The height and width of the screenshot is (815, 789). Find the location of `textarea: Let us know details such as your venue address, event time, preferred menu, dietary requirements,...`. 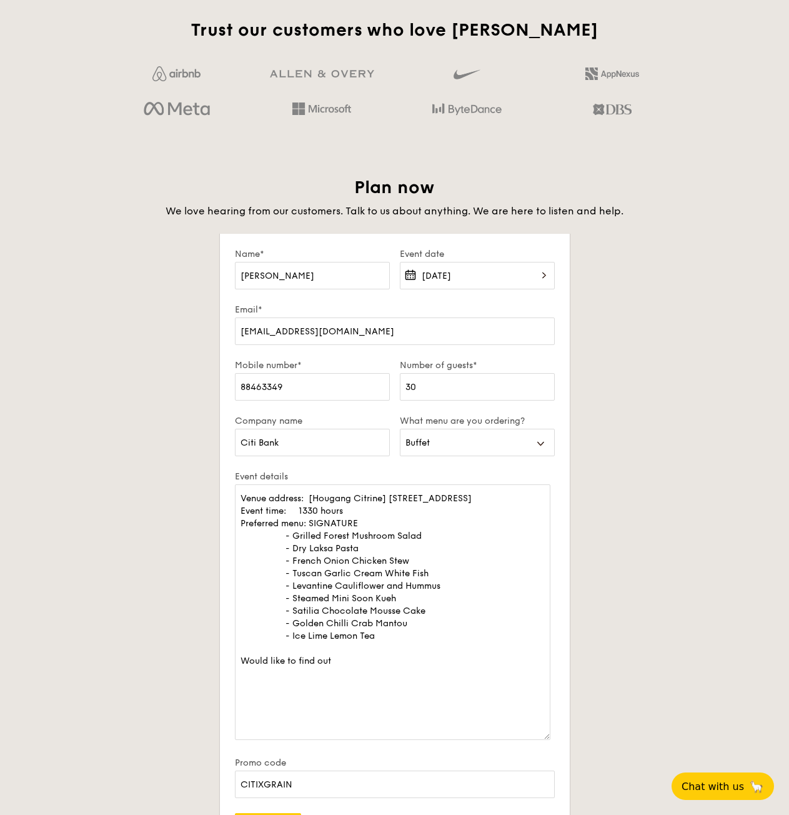

textarea: Let us know details such as your venue address, event time, preferred menu, dietary requirements,... is located at coordinates (392, 612).